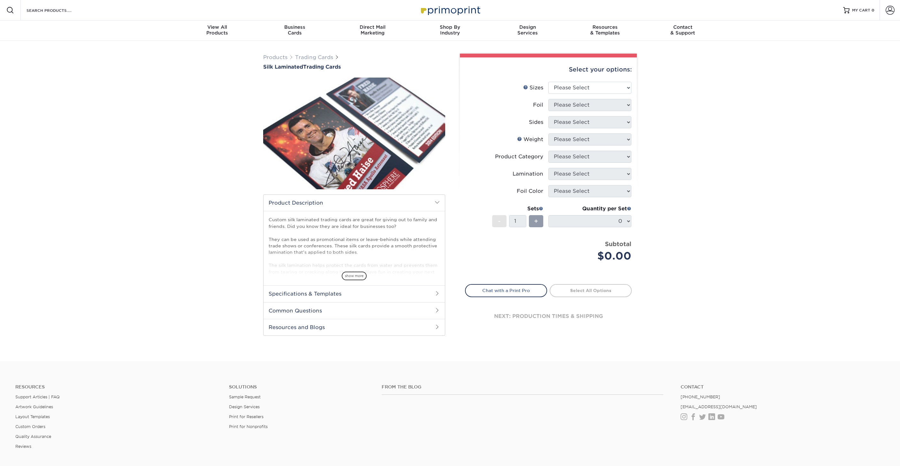 The height and width of the screenshot is (466, 900). I want to click on span: Business, so click(295, 27).